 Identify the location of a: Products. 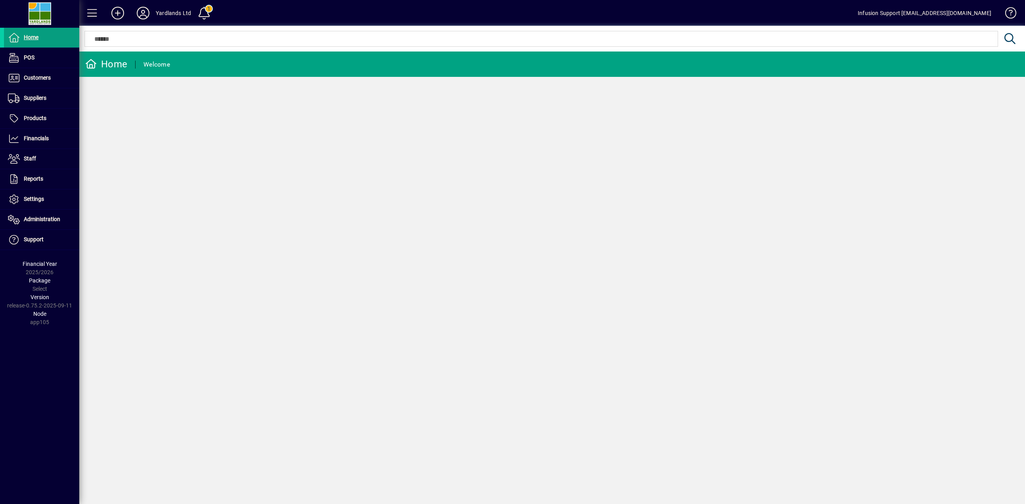
(42, 119).